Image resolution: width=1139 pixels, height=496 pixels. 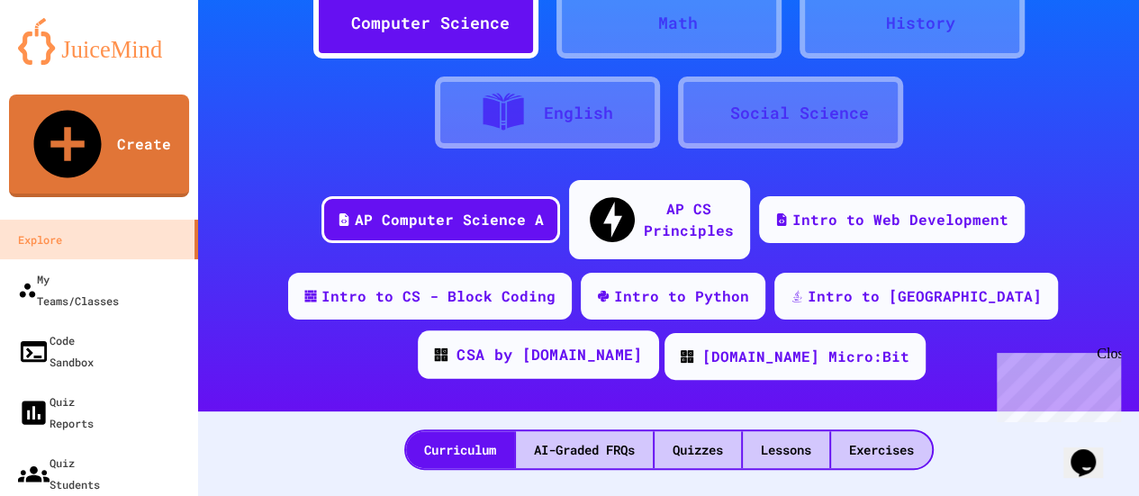 I want to click on div: Exercises, so click(x=882, y=449).